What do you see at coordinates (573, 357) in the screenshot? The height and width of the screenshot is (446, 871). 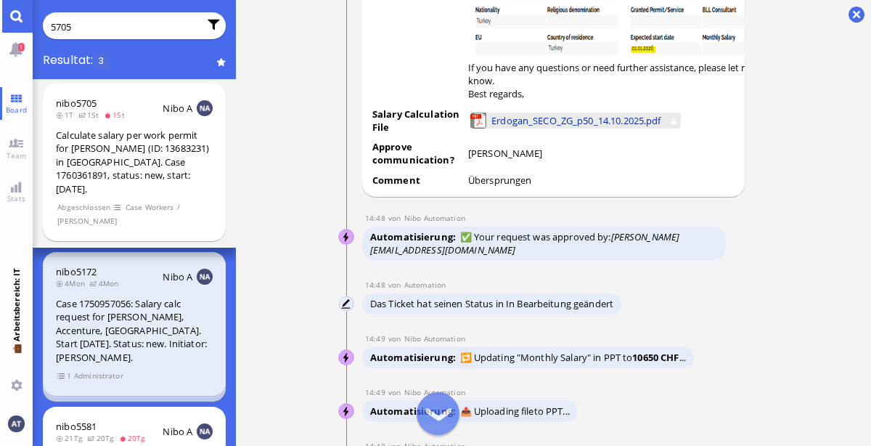 I see `span: 🔁 Updating "Monthly Salary" in PPT to ...` at bounding box center [573, 357].